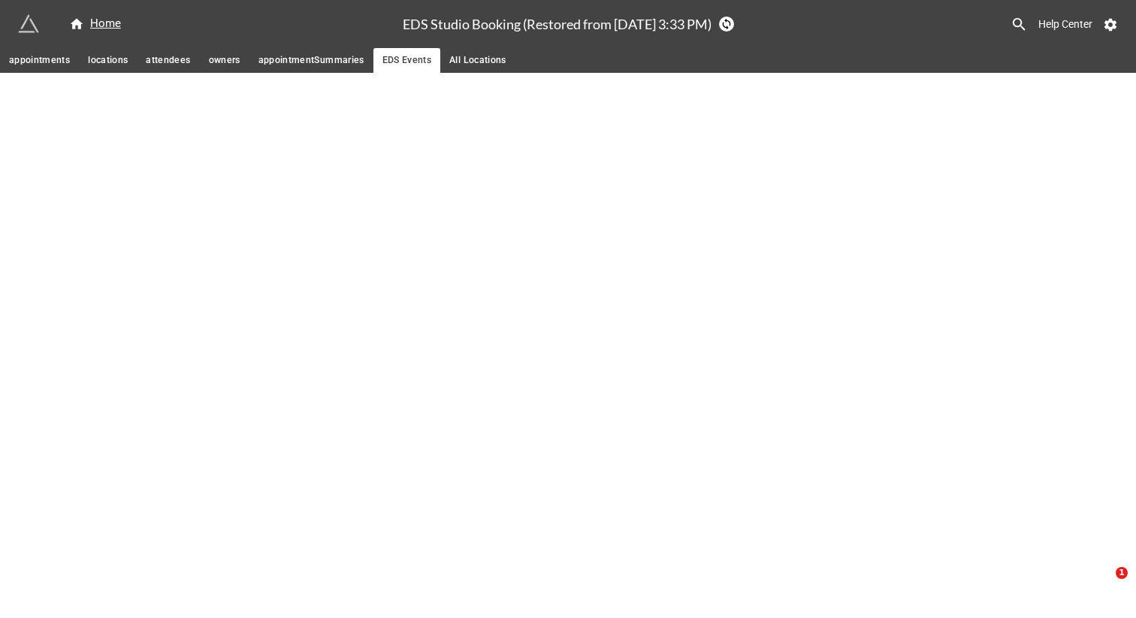  Describe the element at coordinates (1066, 24) in the screenshot. I see `a: Help Center` at that location.